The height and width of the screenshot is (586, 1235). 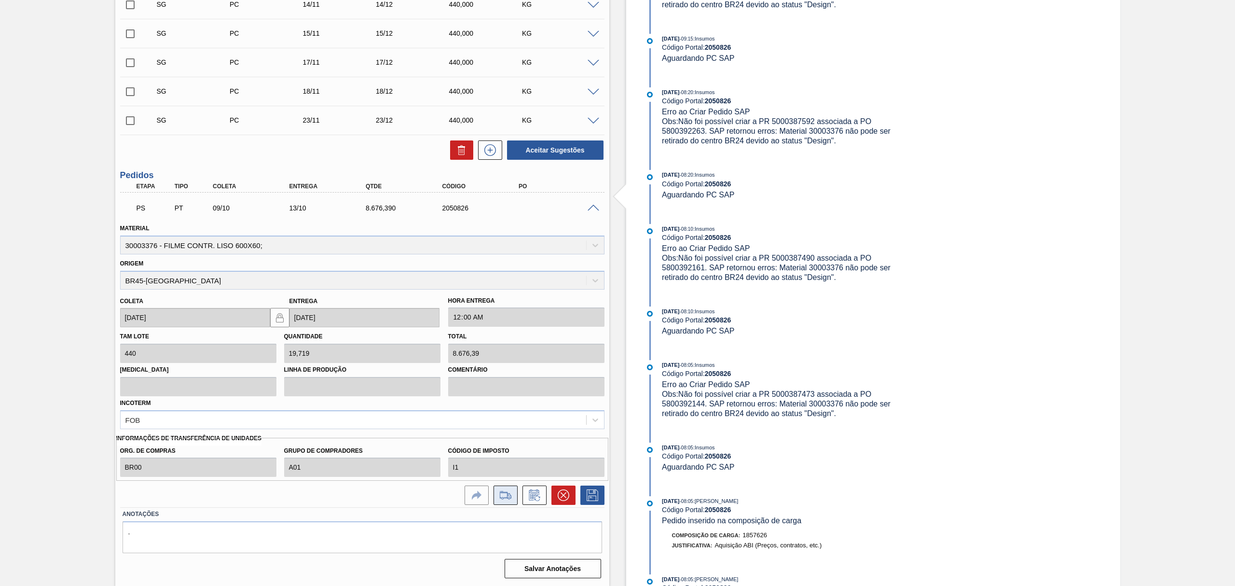 I want to click on label: Anotações, so click(x=362, y=514).